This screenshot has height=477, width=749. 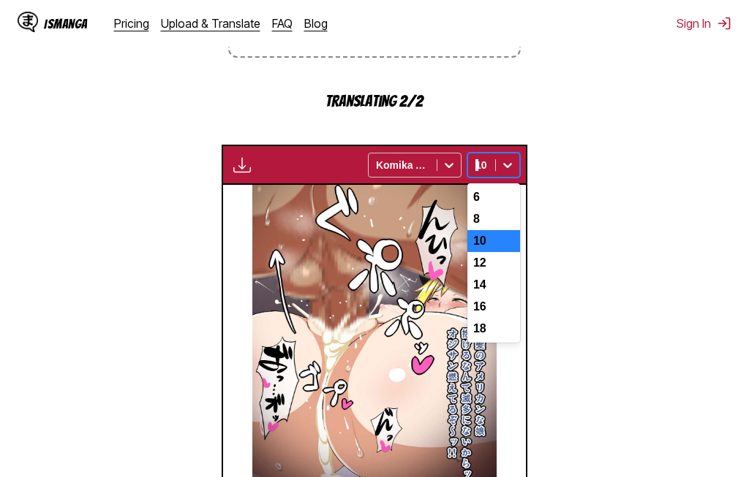 I want to click on img: IsManga Logo, so click(x=28, y=22).